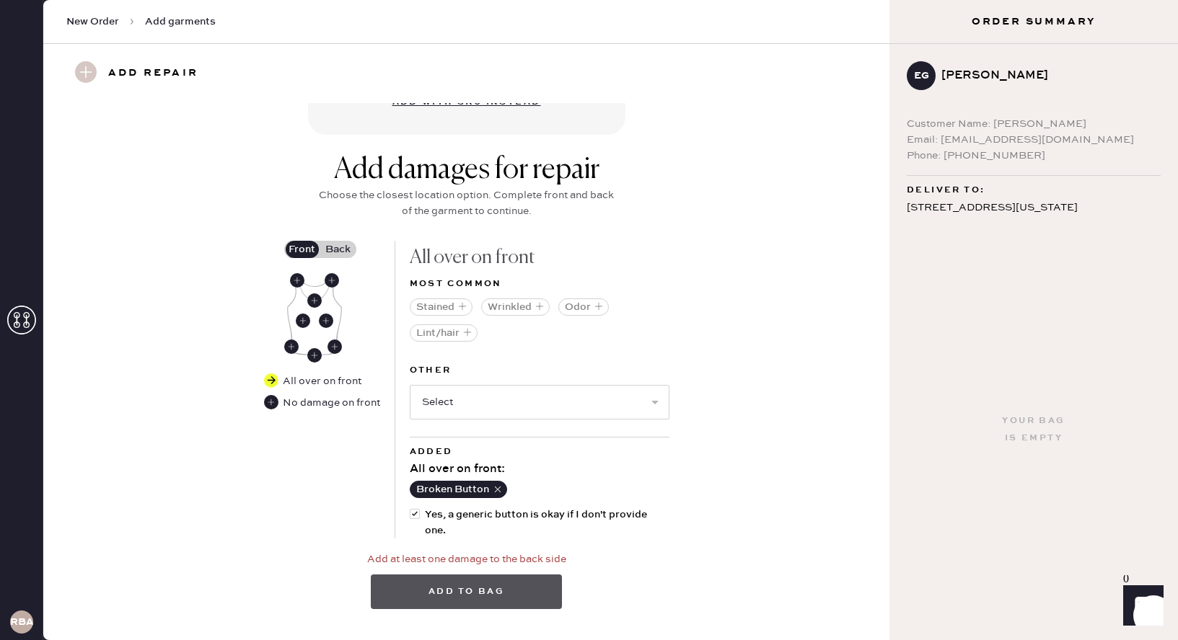 The width and height of the screenshot is (1178, 640). Describe the element at coordinates (314, 316) in the screenshot. I see `img: Garment image` at that location.